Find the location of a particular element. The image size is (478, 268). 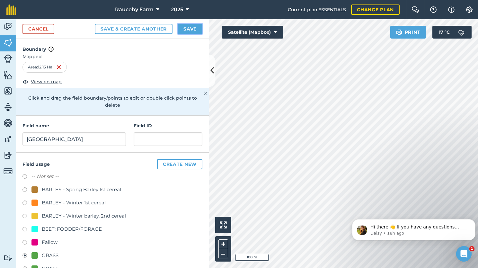

img: svg+xml;base64,PHN2ZyB4bWxucz0iaHR0cDovL3d3dy53My5vcmcvMjAwMC9zdmciIHdpZHRoPSIyMiIgaGVpZ2h0PSIzMC... is located at coordinates (205, 93).